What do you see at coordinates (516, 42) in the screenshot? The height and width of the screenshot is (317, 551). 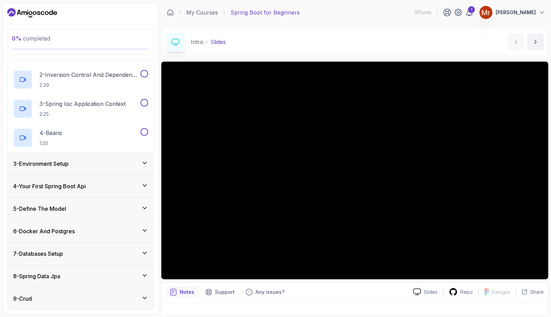 I see `button: previous content` at bounding box center [516, 42].